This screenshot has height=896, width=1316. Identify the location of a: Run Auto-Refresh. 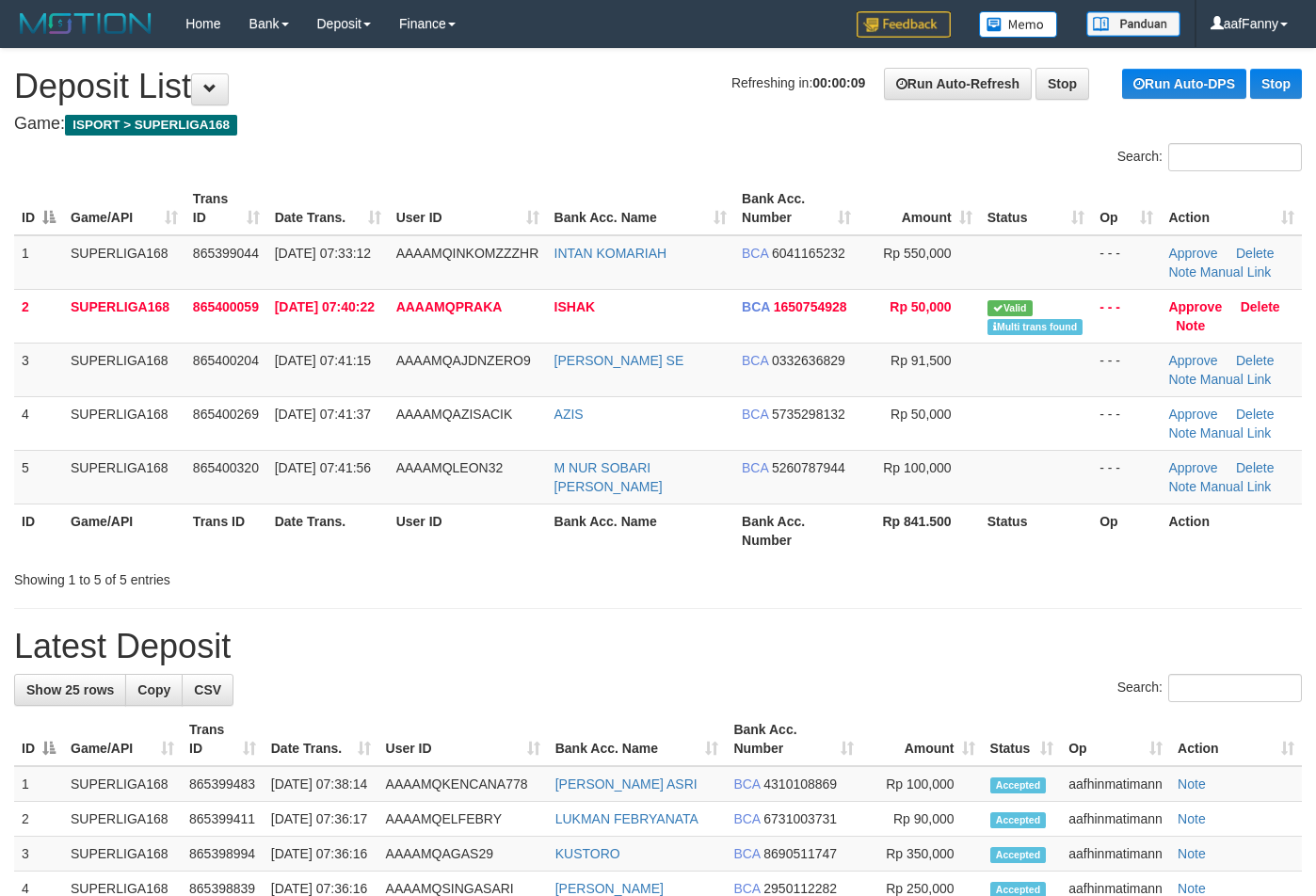
(957, 84).